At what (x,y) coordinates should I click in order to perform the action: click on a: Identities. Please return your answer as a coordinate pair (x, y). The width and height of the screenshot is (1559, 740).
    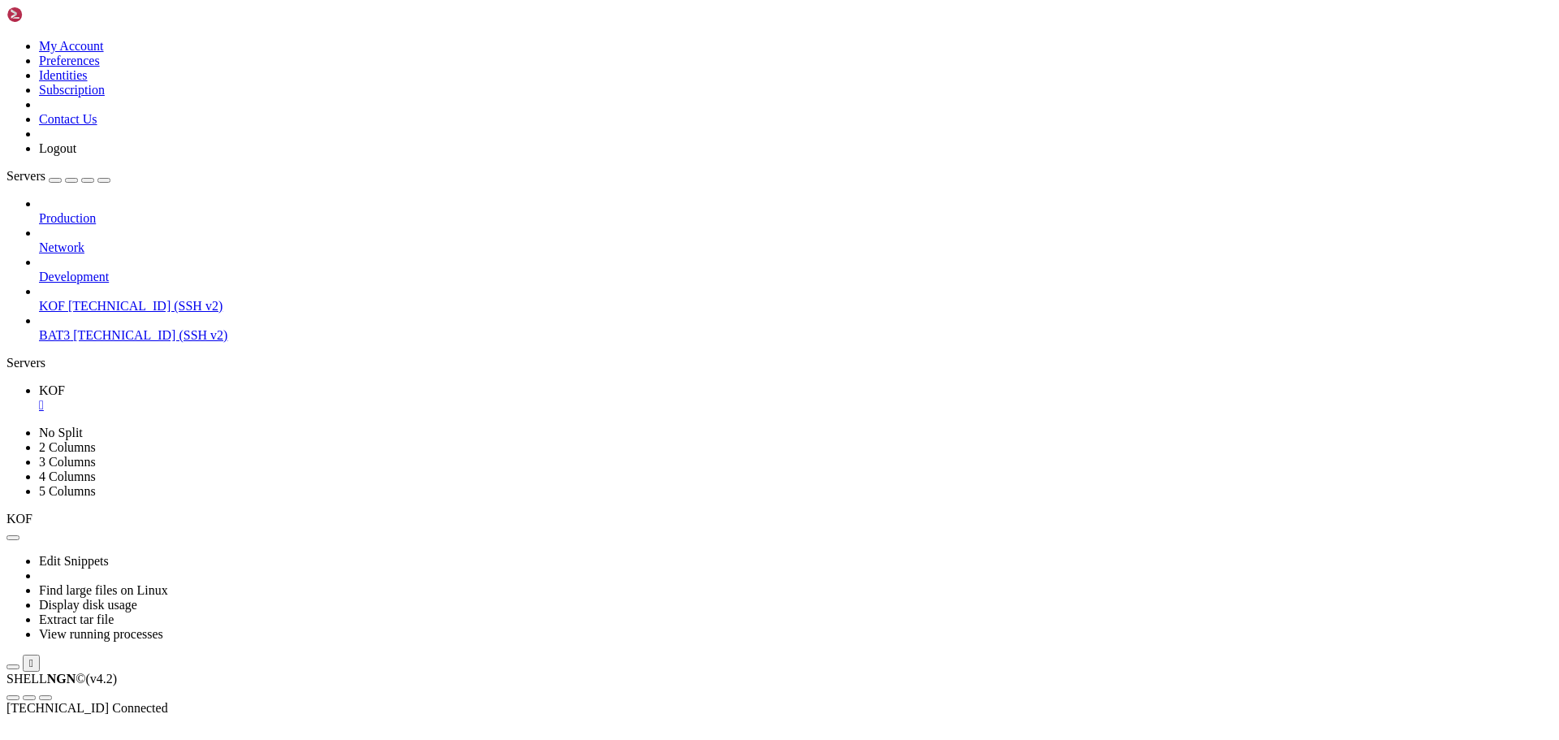
    Looking at the image, I should click on (63, 75).